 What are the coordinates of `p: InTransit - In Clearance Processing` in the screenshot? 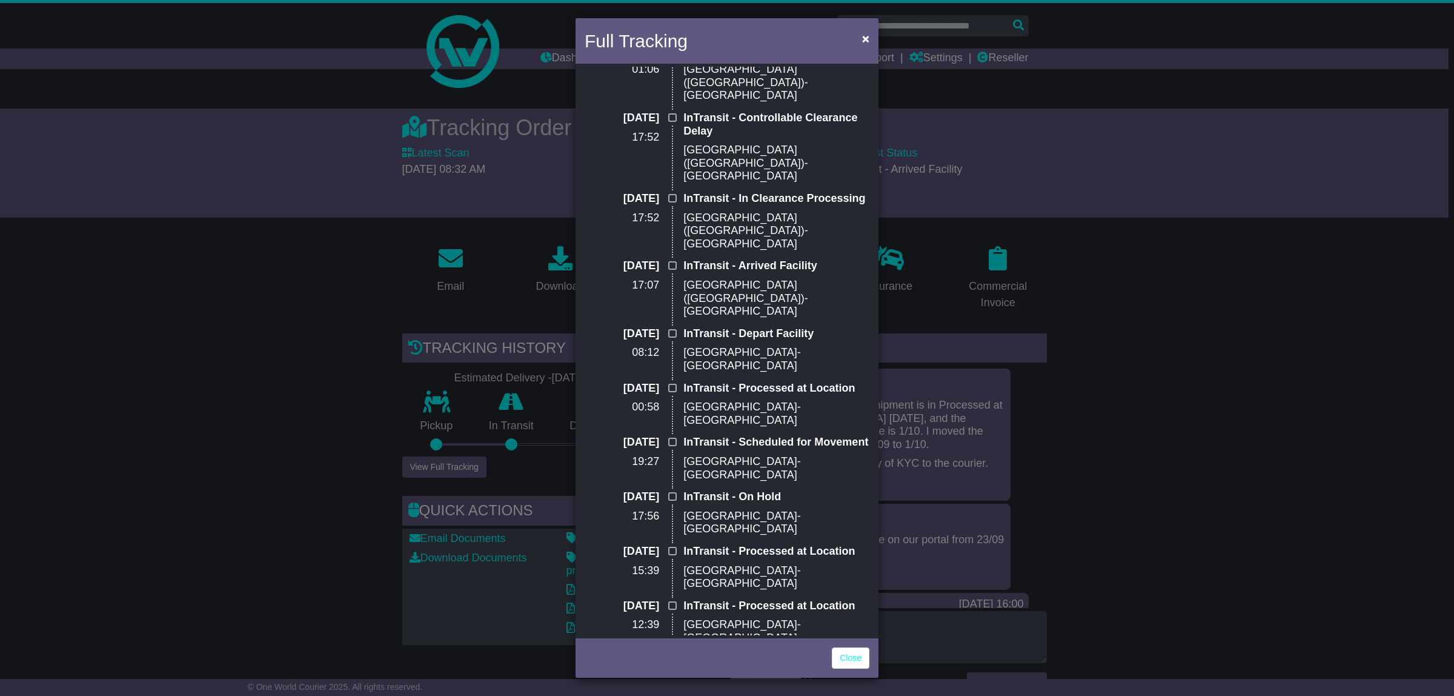 It's located at (776, 199).